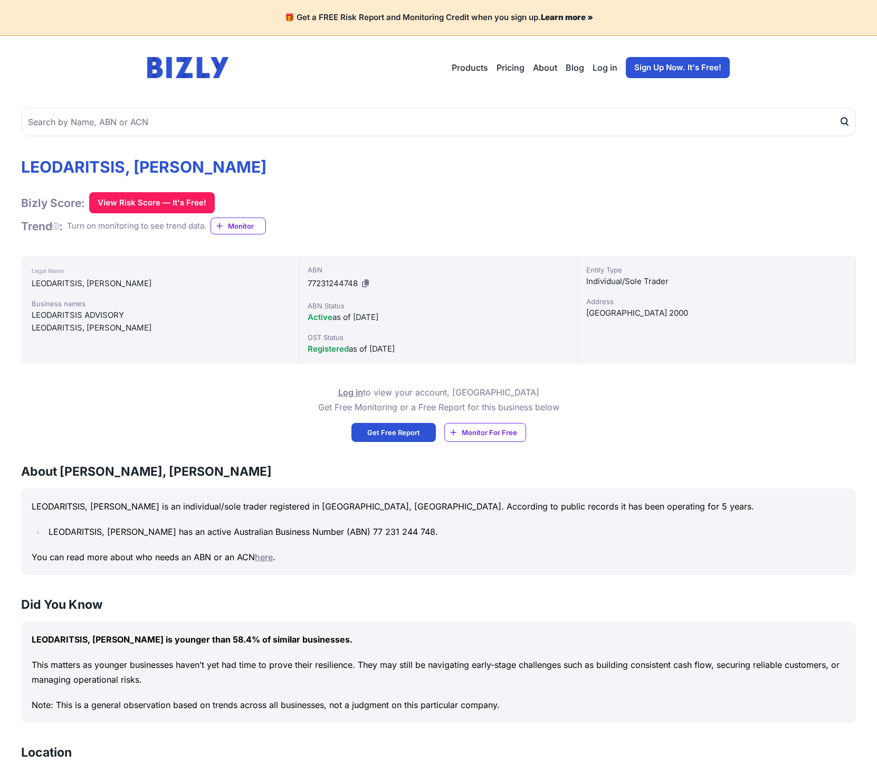 This screenshot has height=773, width=877. Describe the element at coordinates (246, 226) in the screenshot. I see `span: Monitor` at that location.